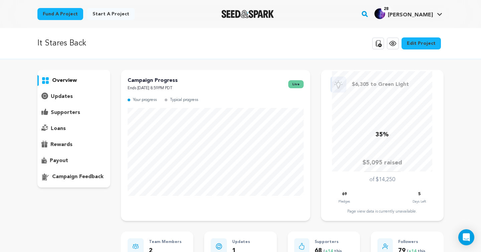 The image size is (481, 252). I want to click on p: It Stares Back, so click(62, 43).